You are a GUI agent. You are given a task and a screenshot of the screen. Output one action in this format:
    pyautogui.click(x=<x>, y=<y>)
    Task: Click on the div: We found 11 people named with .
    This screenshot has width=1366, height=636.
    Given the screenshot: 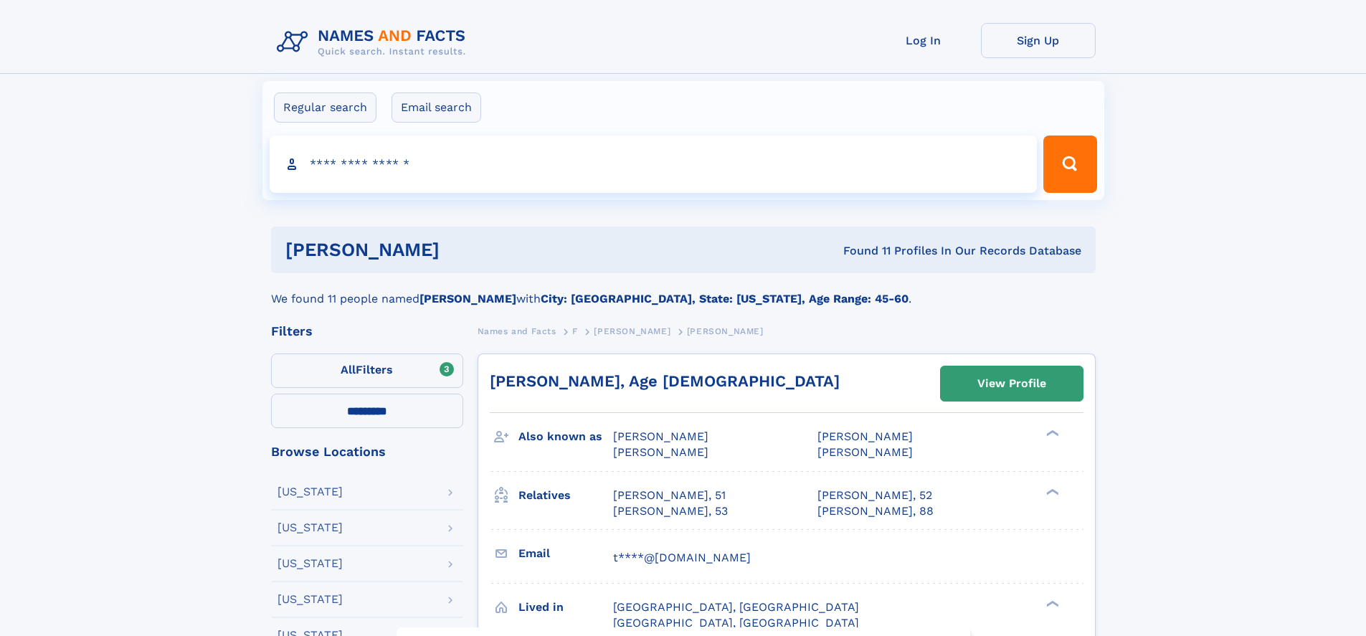 What is the action you would take?
    pyautogui.click(x=683, y=290)
    